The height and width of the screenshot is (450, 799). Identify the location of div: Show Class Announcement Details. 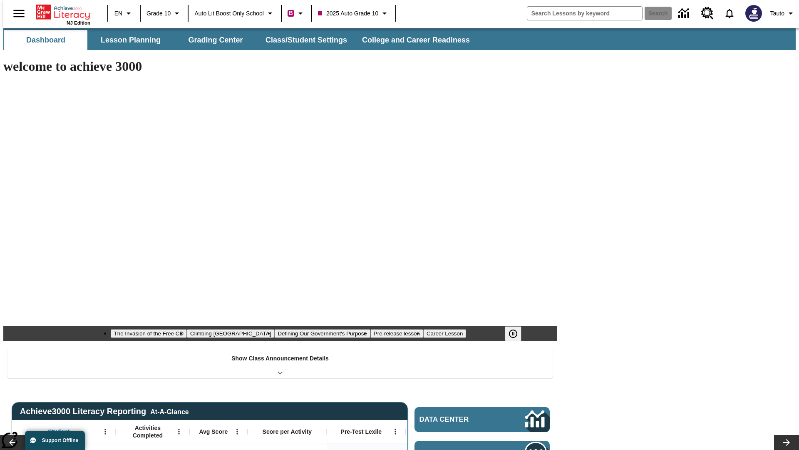
(280, 363).